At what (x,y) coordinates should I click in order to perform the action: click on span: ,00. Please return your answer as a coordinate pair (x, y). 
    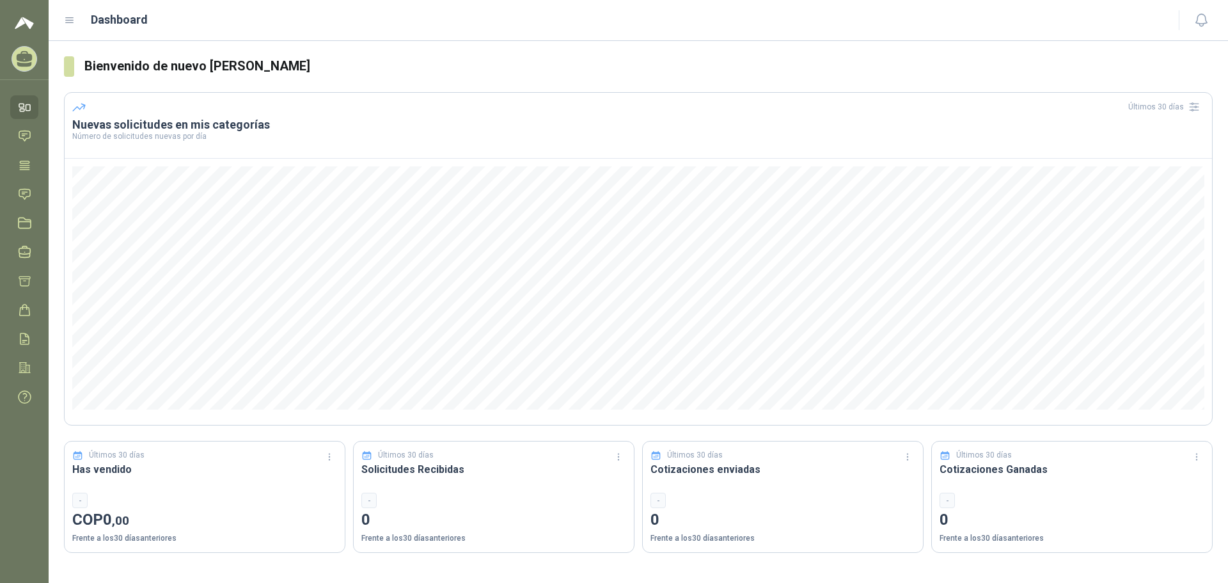
    Looking at the image, I should click on (120, 520).